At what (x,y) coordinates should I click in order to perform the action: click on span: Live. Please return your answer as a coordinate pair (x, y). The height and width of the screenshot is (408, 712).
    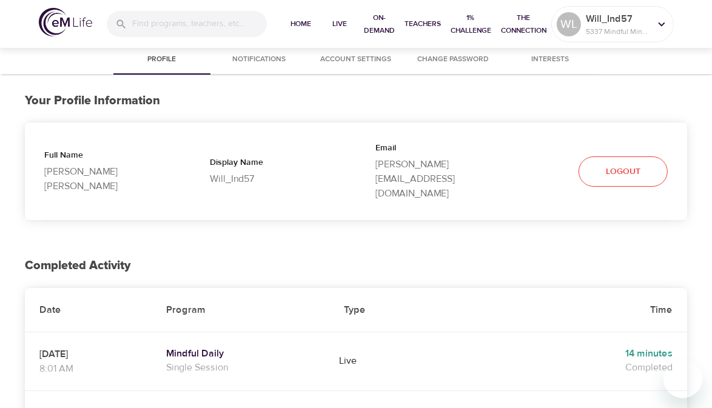
    Looking at the image, I should click on (340, 24).